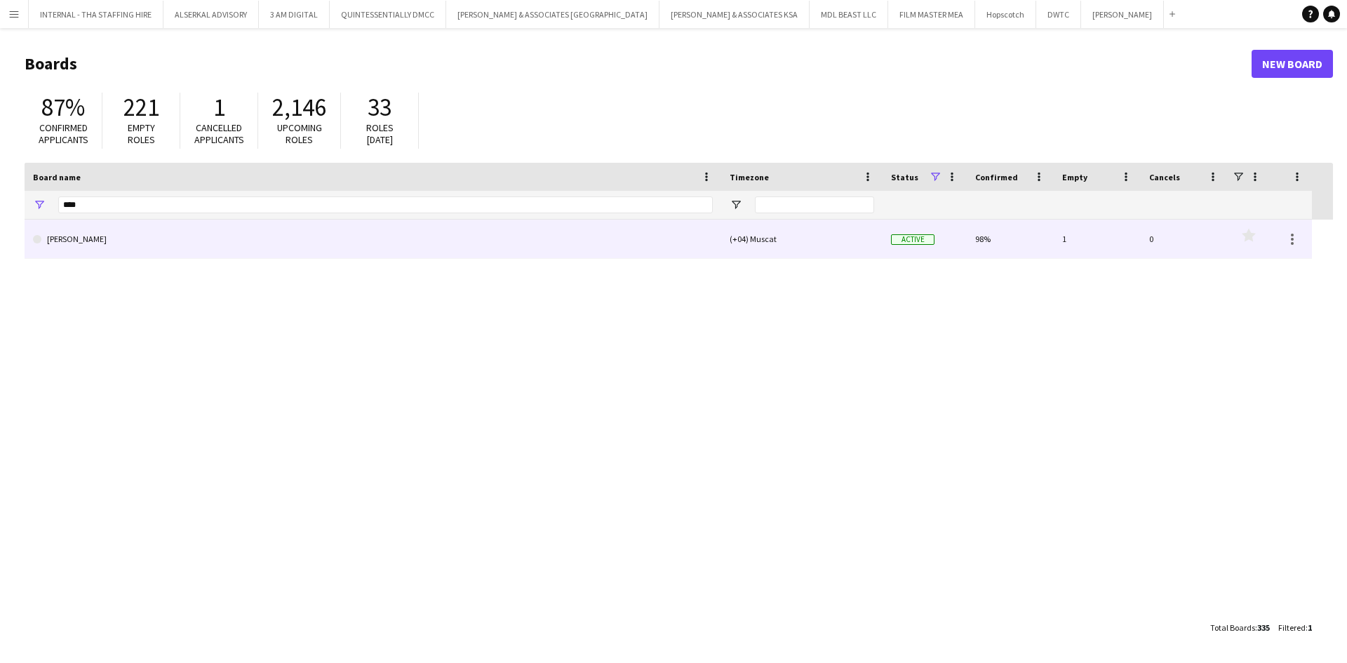 The height and width of the screenshot is (663, 1347). What do you see at coordinates (211, 14) in the screenshot?
I see `button: ALSERKAL ADVISORY` at bounding box center [211, 14].